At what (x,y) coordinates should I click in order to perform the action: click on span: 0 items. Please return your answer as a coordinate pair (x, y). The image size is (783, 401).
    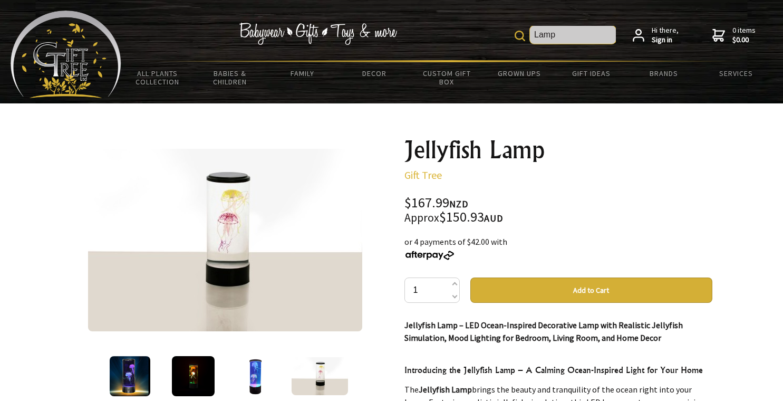
    Looking at the image, I should click on (744, 35).